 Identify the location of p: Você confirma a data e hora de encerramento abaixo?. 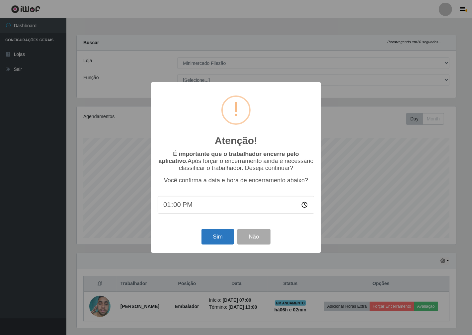
(236, 180).